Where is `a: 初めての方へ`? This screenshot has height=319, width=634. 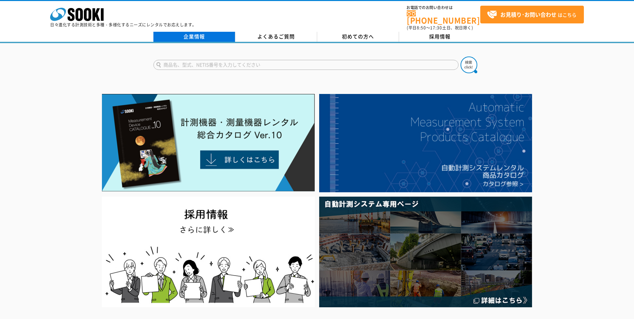 a: 初めての方へ is located at coordinates (358, 37).